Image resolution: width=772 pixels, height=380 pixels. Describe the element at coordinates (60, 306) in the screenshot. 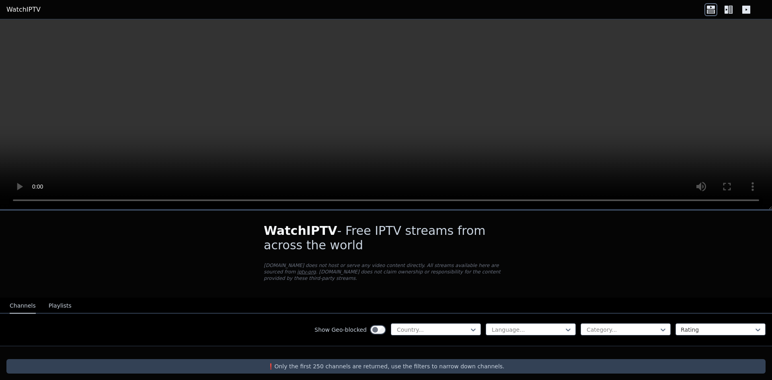

I see `button: Playlists` at that location.